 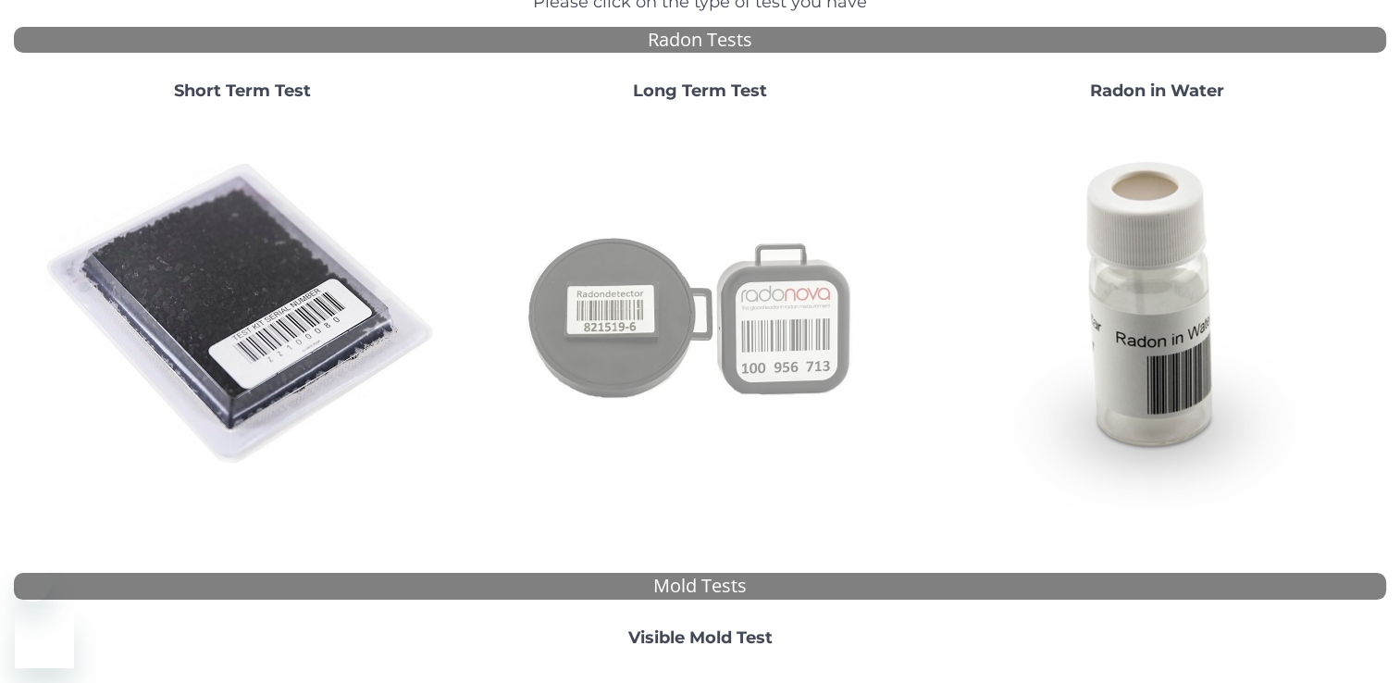 I want to click on div: Mold Tests, so click(x=700, y=586).